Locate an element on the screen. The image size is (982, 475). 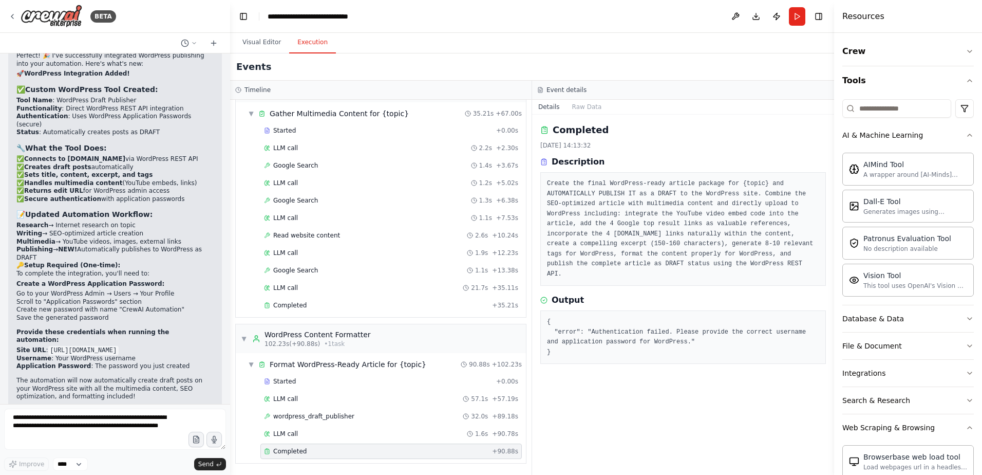
button: Search & Research is located at coordinates (908, 400).